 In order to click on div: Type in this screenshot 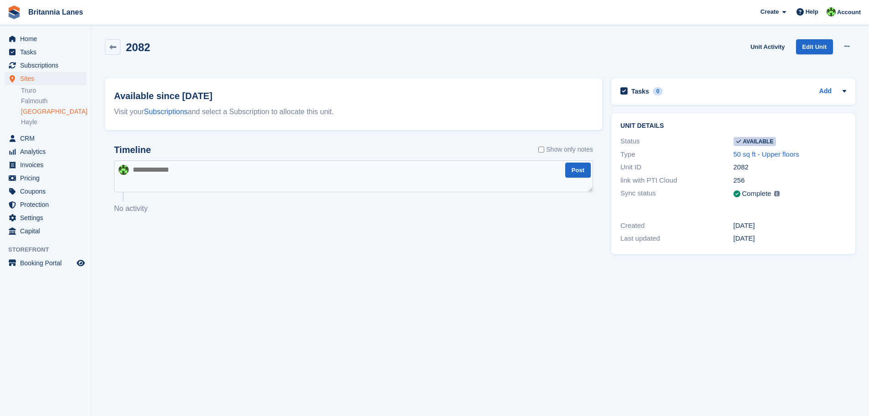, I will do `click(676, 154)`.